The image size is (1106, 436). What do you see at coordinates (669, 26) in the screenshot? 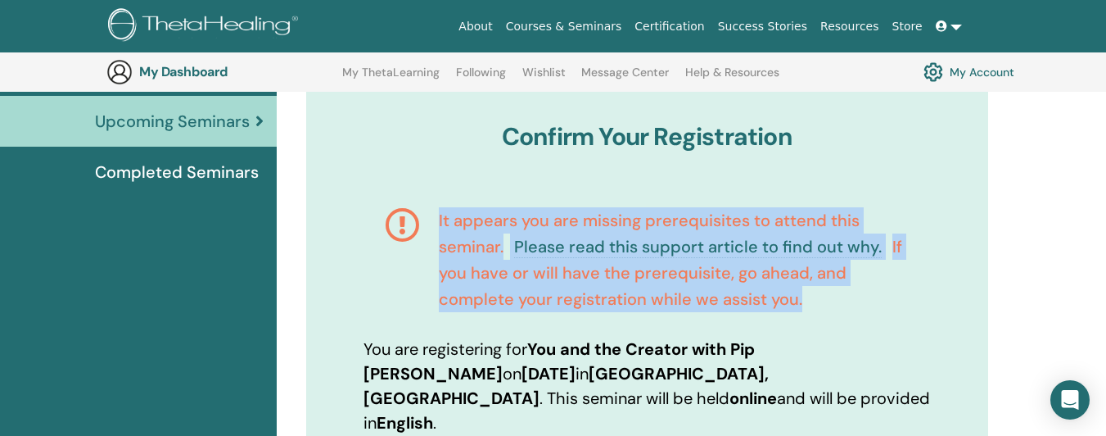
I see `a: Certification` at bounding box center [669, 26].